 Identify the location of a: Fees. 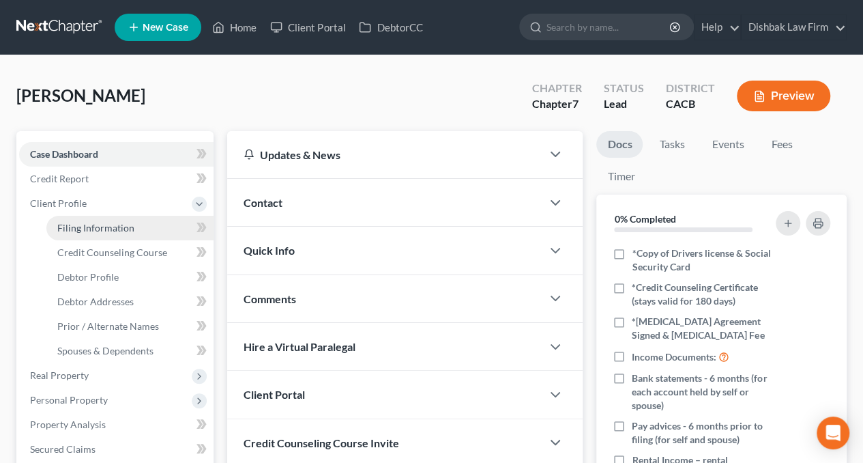
(782, 144).